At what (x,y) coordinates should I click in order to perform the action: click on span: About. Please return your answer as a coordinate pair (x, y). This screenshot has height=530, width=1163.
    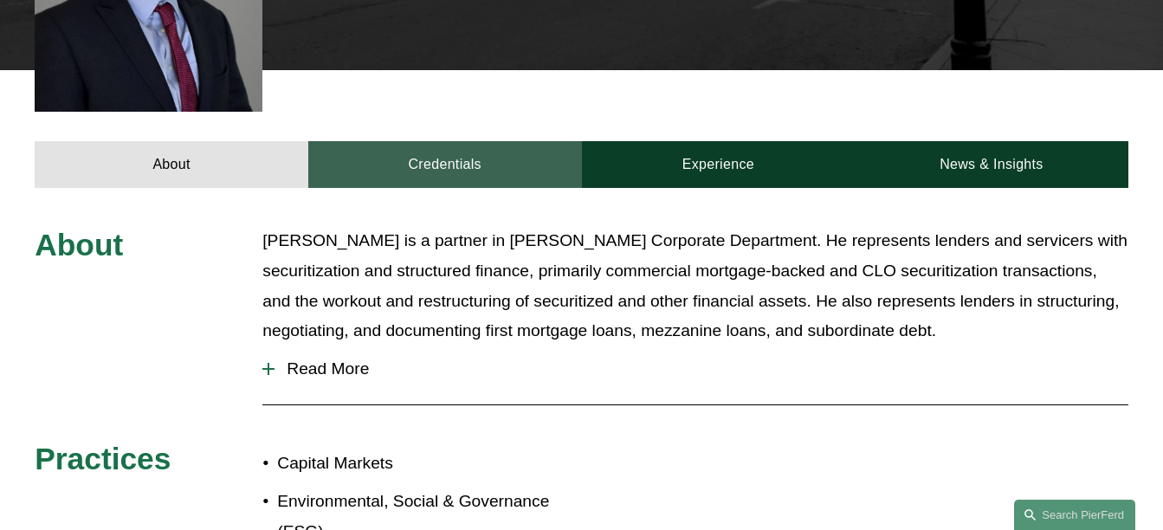
    Looking at the image, I should click on (79, 244).